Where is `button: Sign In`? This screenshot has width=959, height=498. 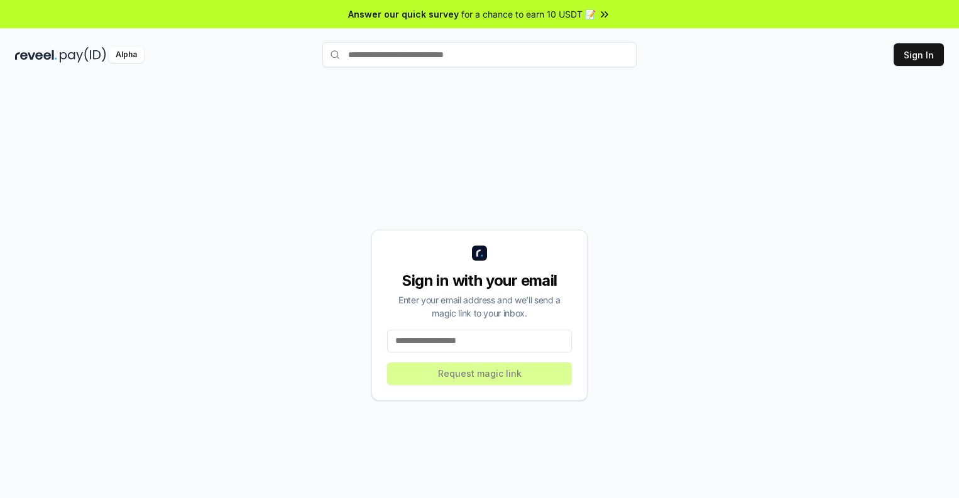
button: Sign In is located at coordinates (919, 55).